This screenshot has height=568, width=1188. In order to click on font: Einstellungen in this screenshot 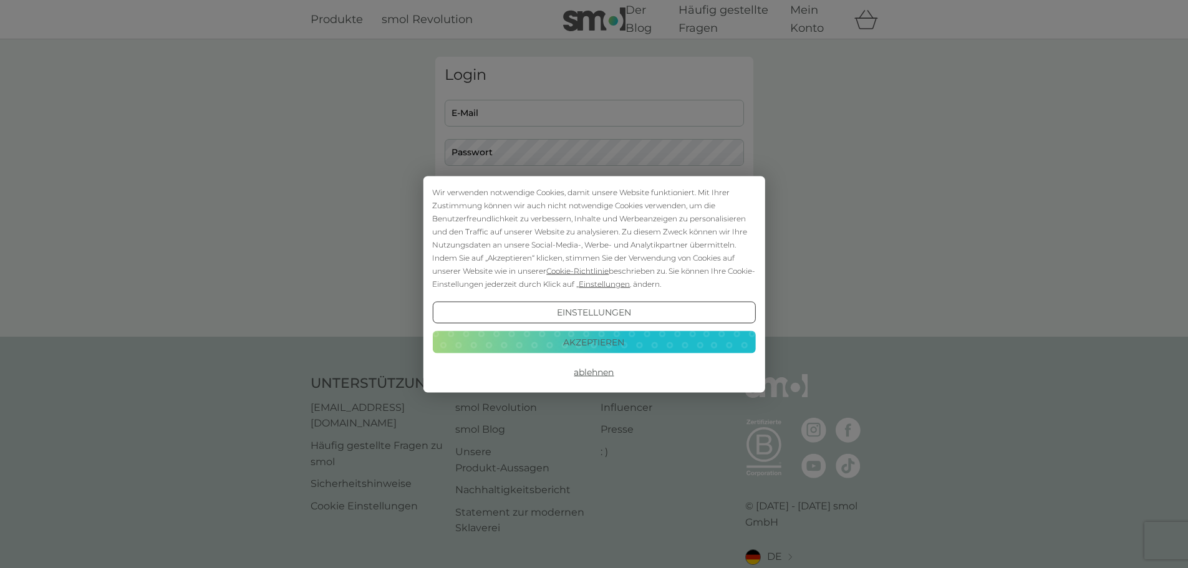, I will do `click(594, 312)`.